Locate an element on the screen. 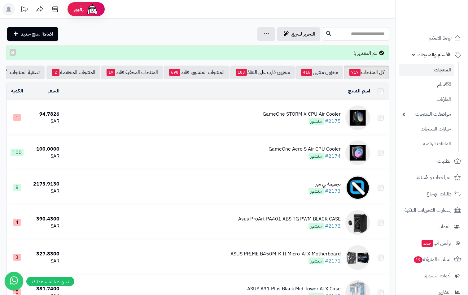 The image size is (468, 295). span: العملاء is located at coordinates (444, 227).